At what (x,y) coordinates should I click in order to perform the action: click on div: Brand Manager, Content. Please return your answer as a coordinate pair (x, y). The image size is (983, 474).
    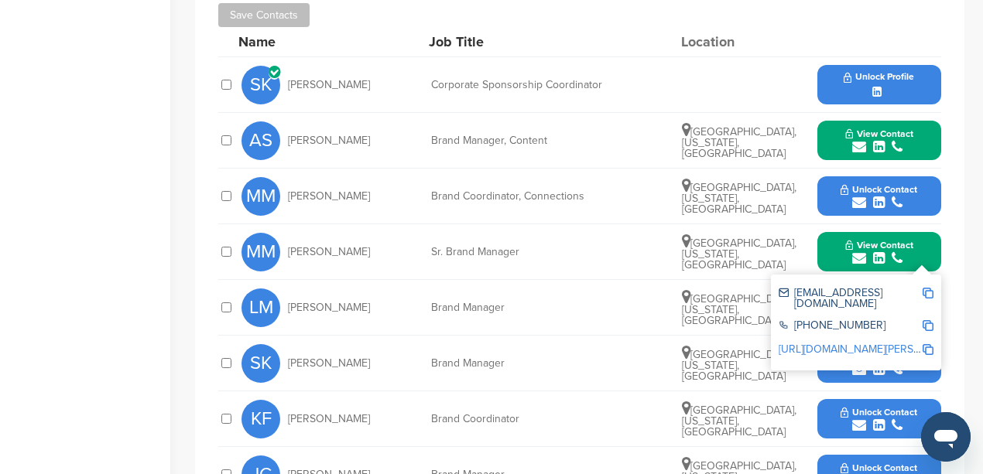
    Looking at the image, I should click on (547, 141).